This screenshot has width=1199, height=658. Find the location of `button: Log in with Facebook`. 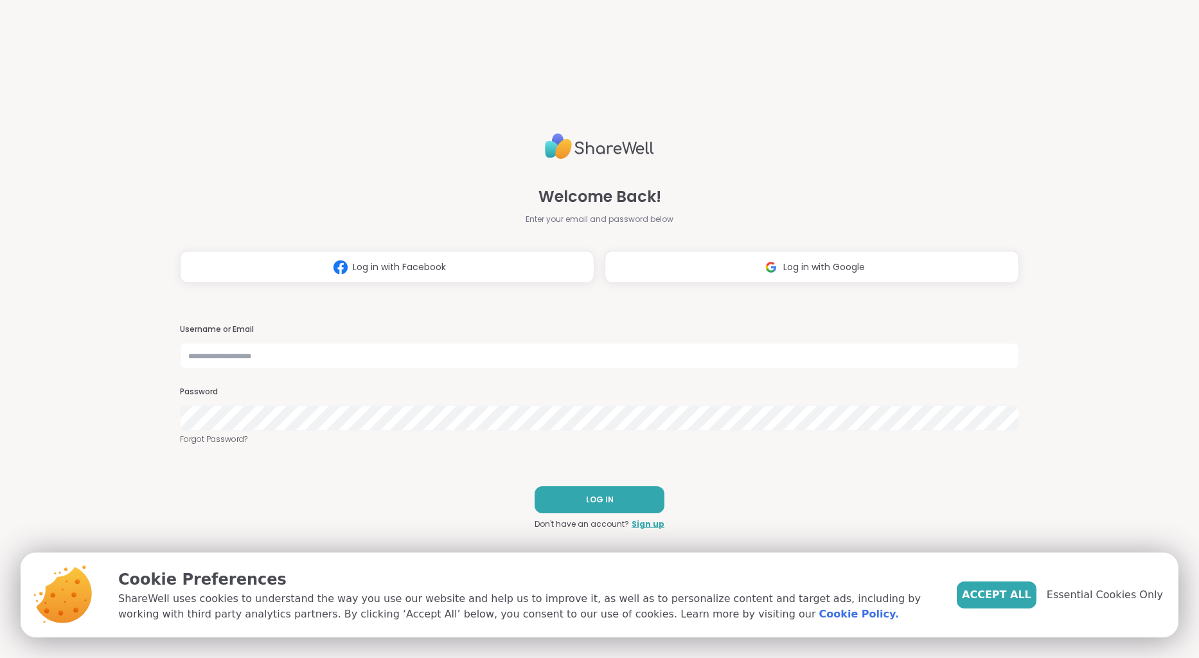

button: Log in with Facebook is located at coordinates (387, 267).